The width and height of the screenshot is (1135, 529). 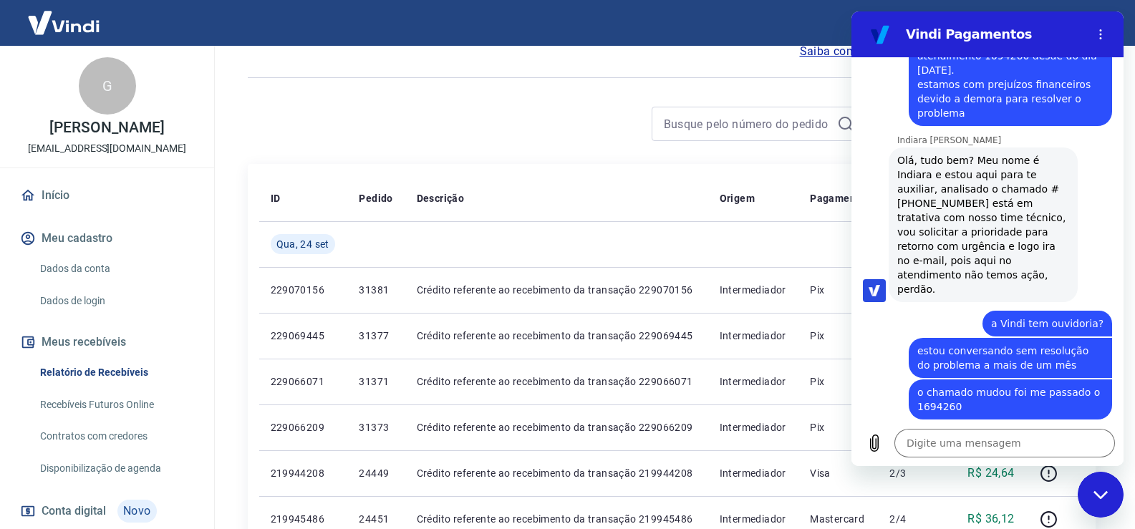 I want to click on a: Contratos com credores, so click(x=115, y=436).